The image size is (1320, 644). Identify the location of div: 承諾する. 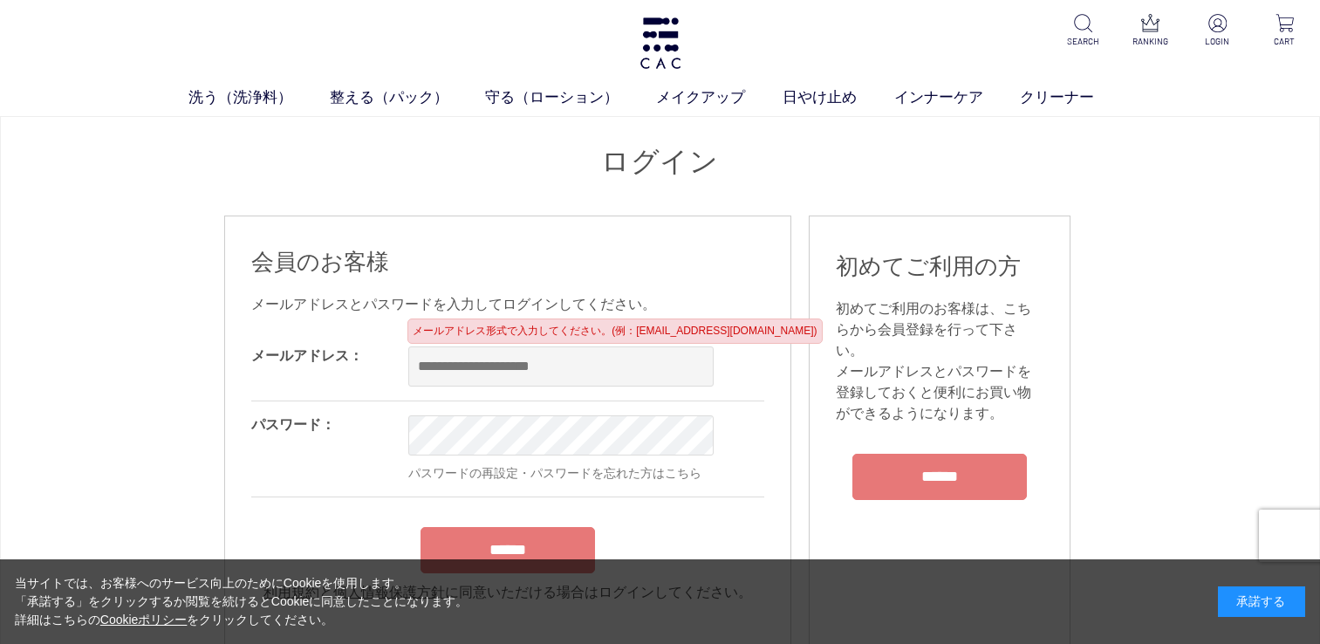
(1262, 601).